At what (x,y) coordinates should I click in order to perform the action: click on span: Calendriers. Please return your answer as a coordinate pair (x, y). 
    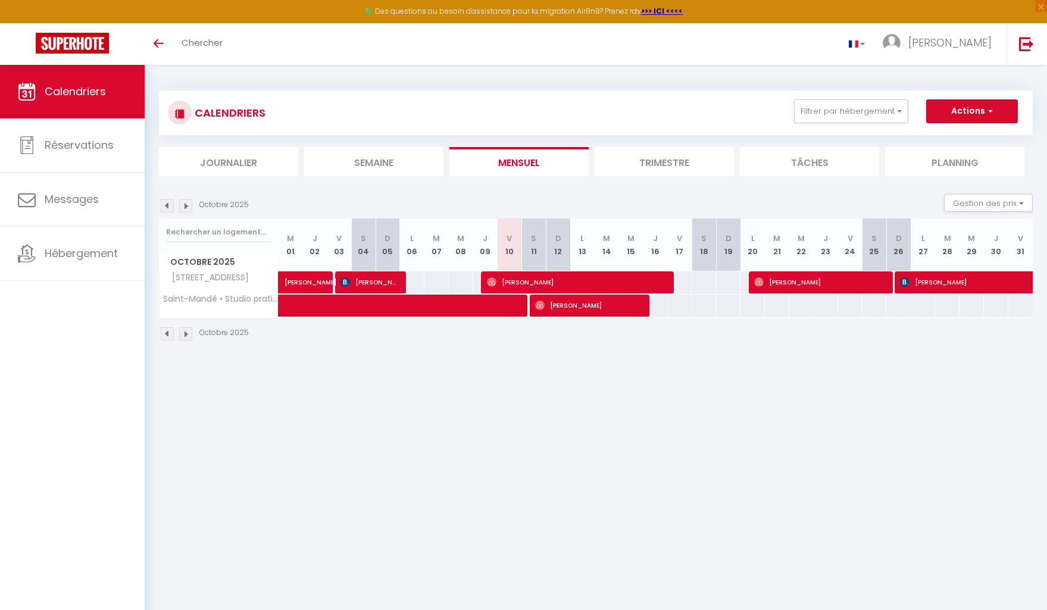
    Looking at the image, I should click on (75, 91).